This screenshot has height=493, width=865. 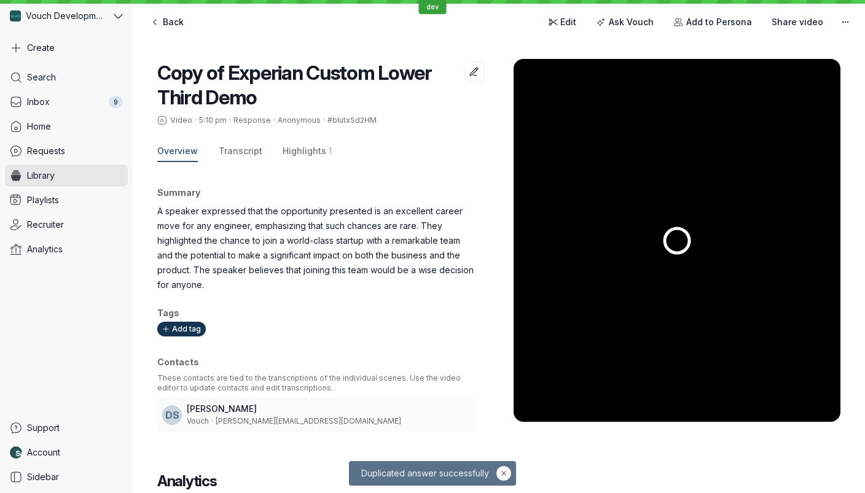 What do you see at coordinates (45, 249) in the screenshot?
I see `span: Analytics` at bounding box center [45, 249].